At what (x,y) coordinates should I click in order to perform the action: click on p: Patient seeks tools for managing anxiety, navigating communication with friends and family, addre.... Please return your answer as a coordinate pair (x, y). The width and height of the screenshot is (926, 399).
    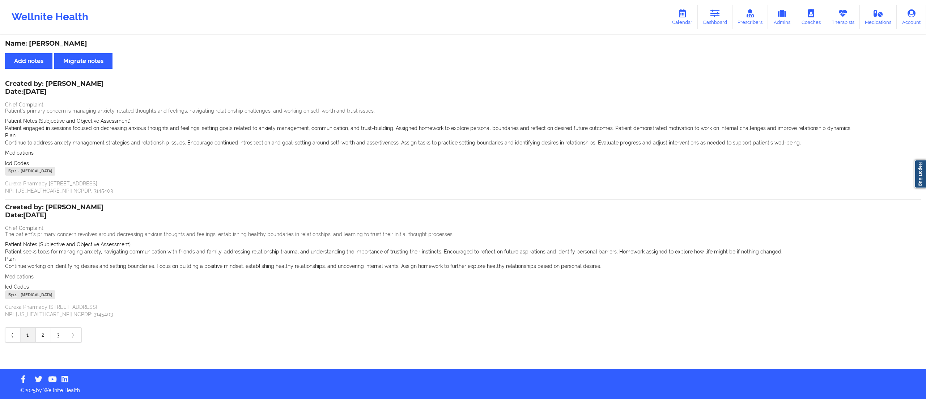
    Looking at the image, I should click on (463, 251).